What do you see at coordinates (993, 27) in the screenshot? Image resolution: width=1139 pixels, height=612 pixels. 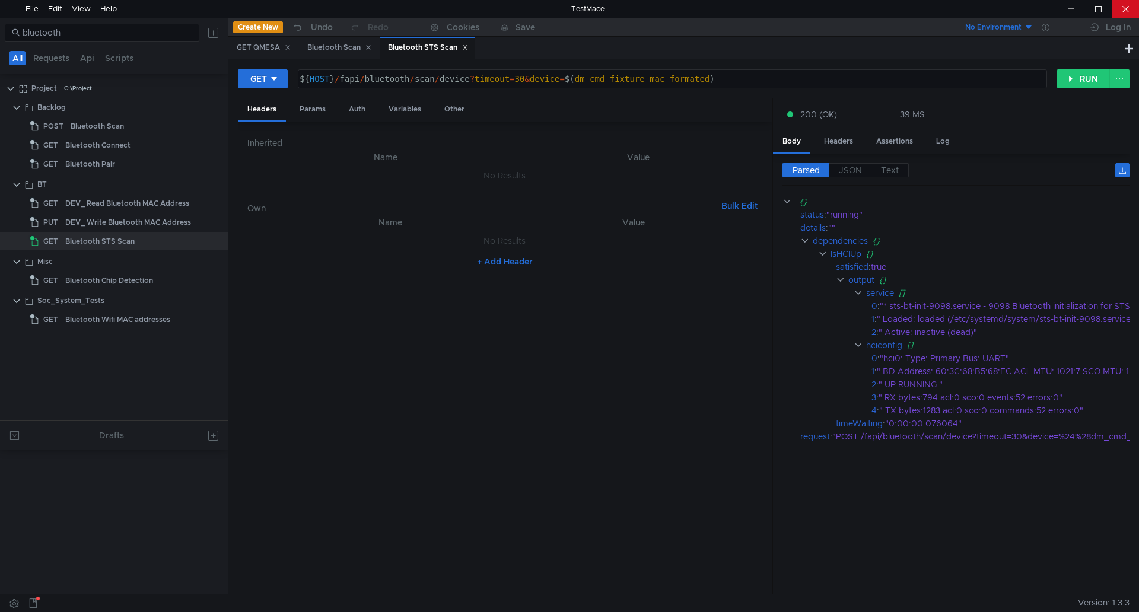 I see `div: No Environment` at bounding box center [993, 27].